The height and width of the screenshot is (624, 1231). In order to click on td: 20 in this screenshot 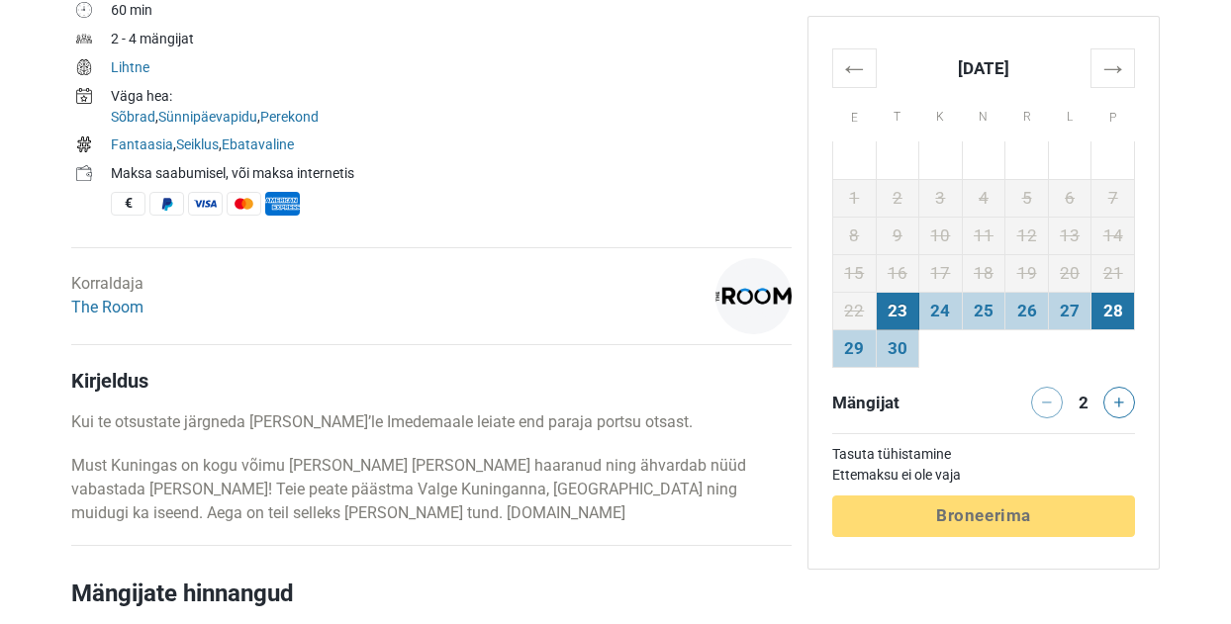, I will do `click(1069, 273)`.